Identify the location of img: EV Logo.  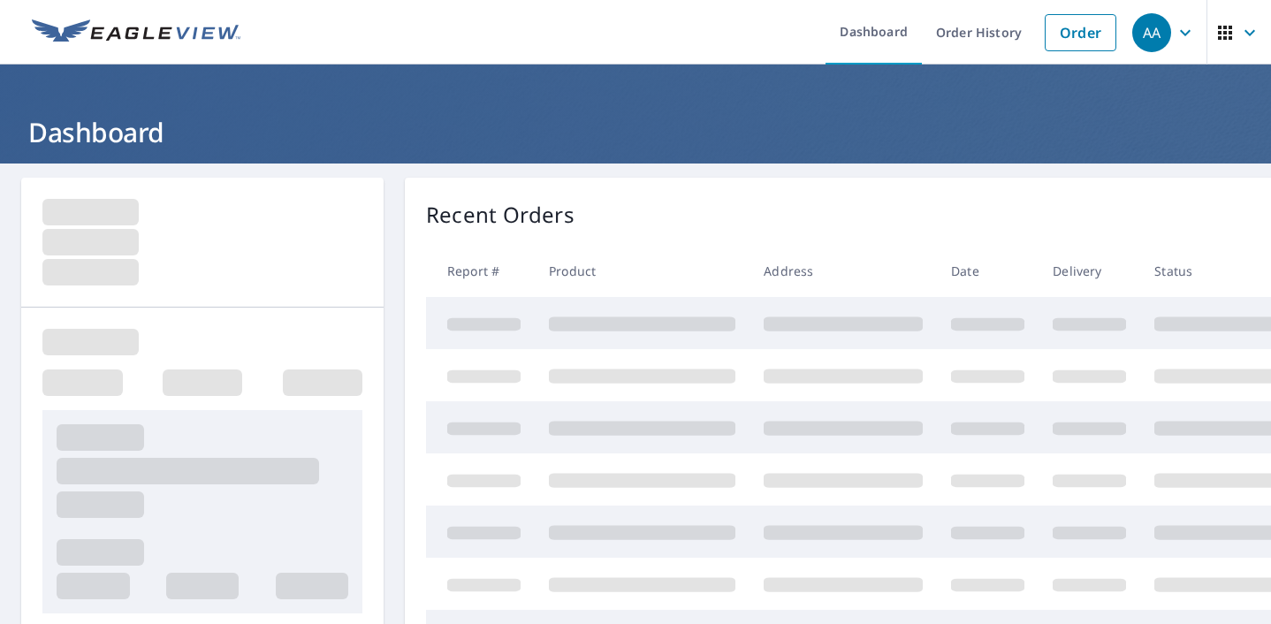
(136, 33).